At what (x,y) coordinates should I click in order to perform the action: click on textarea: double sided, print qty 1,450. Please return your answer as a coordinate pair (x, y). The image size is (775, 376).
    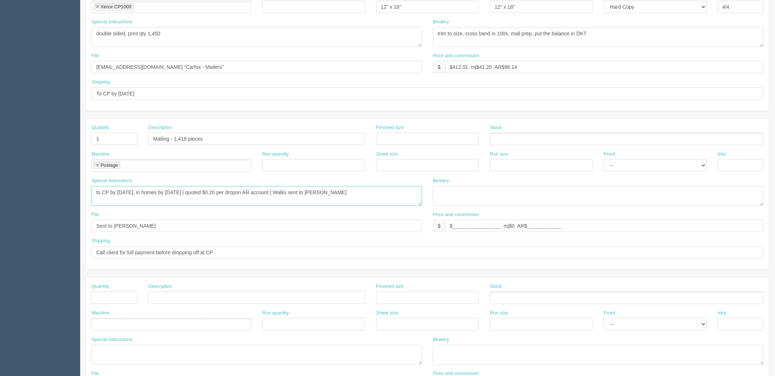
    Looking at the image, I should click on (257, 37).